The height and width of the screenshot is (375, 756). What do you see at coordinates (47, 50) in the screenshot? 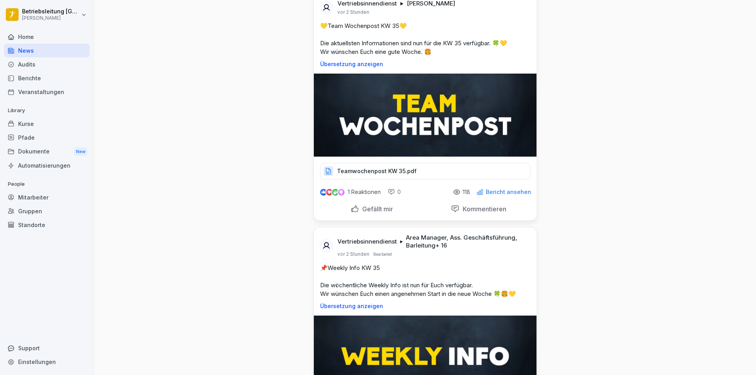
I see `div: News` at bounding box center [47, 50].